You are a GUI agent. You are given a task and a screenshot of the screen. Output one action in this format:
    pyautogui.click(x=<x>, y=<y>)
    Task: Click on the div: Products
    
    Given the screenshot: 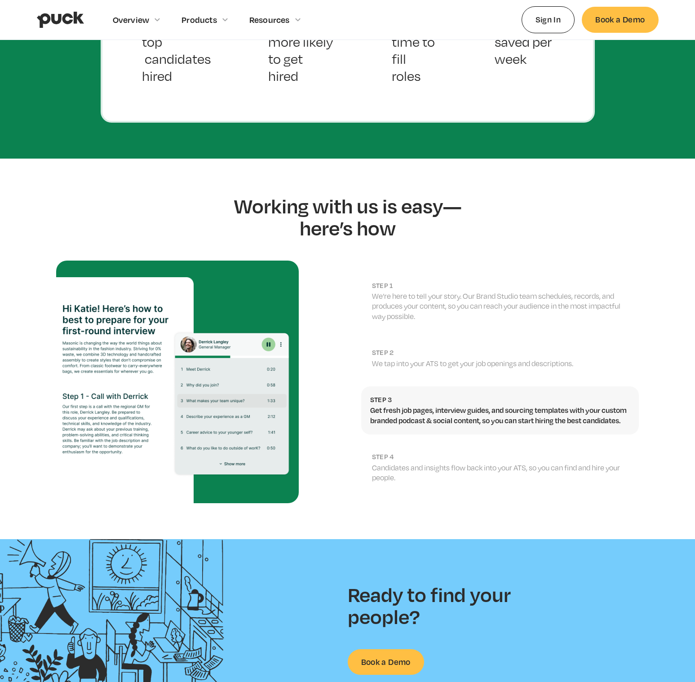 What is the action you would take?
    pyautogui.click(x=199, y=20)
    